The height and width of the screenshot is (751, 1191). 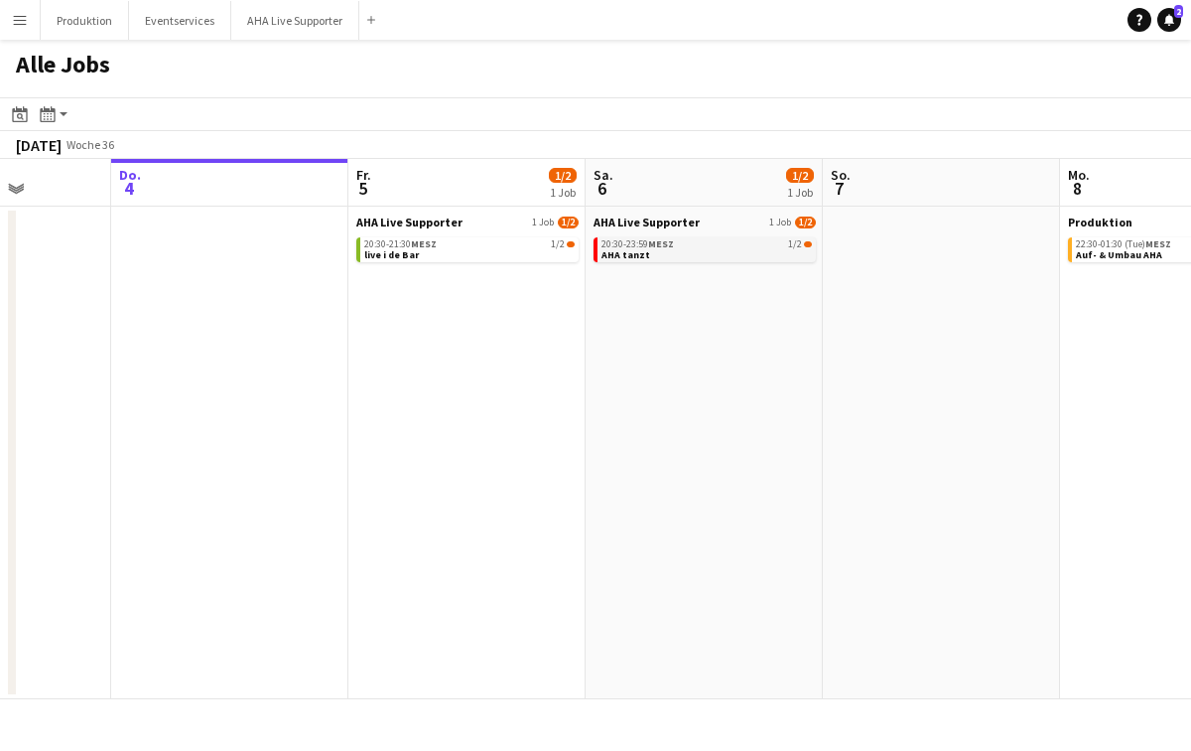 I want to click on a: 20:30-21:30MESZ1/2live i de Bar, so click(x=470, y=248).